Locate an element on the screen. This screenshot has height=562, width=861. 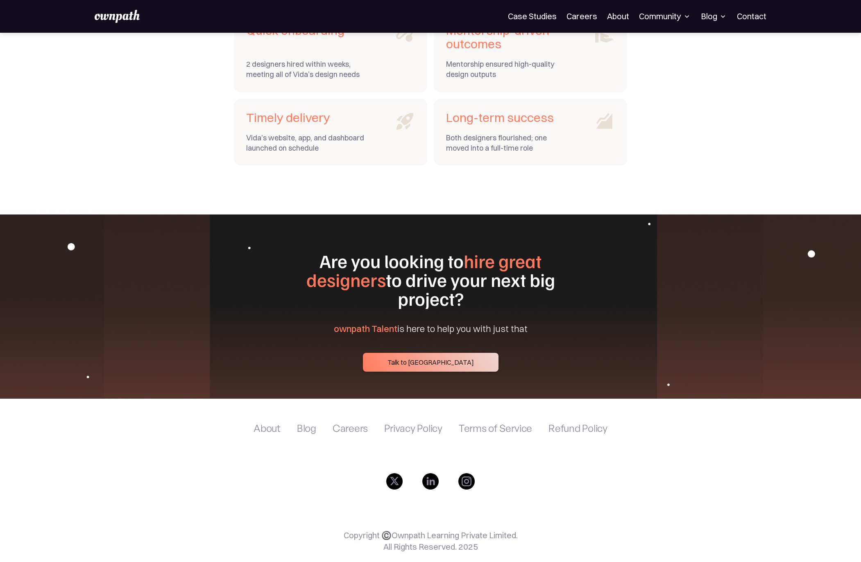
div: Terms of Service is located at coordinates (495, 428).